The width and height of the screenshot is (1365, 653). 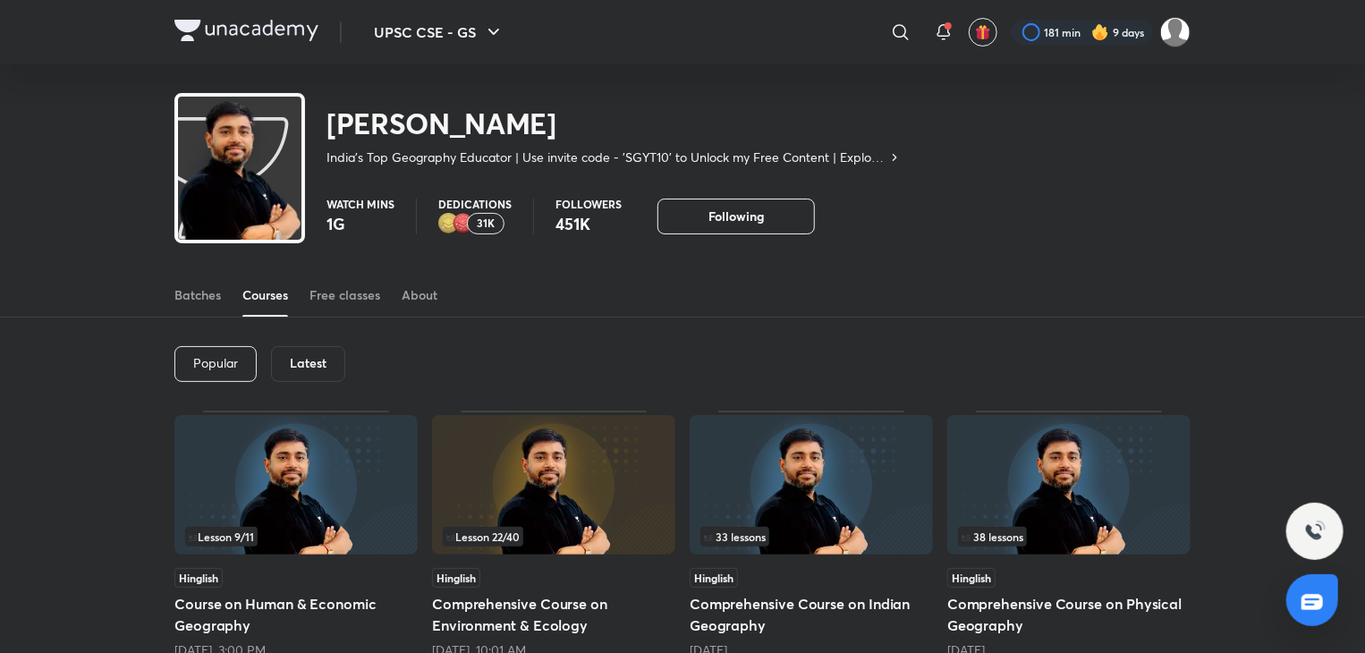 I want to click on h6: Latest, so click(x=308, y=363).